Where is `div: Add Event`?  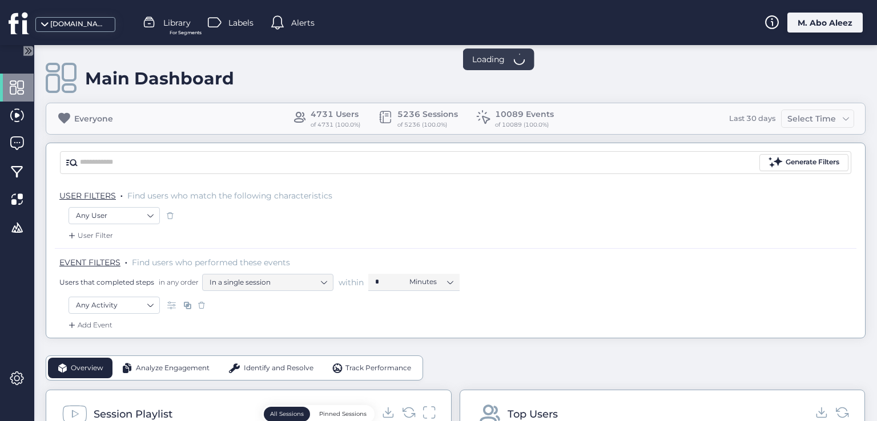 div: Add Event is located at coordinates (89, 325).